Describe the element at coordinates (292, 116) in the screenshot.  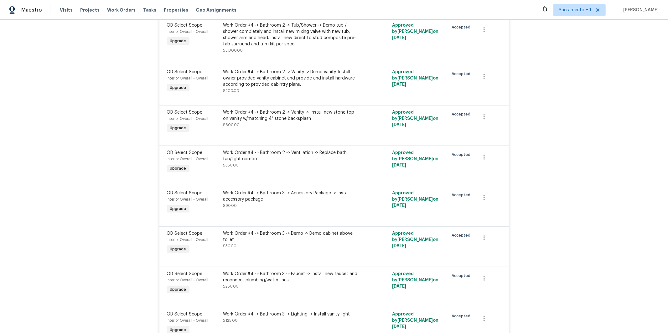
I see `div: Work Order #4 -> Bathroom 2 -> Vanity -> Install new stone top on vanity w/matching 4" stone back...` at that location.